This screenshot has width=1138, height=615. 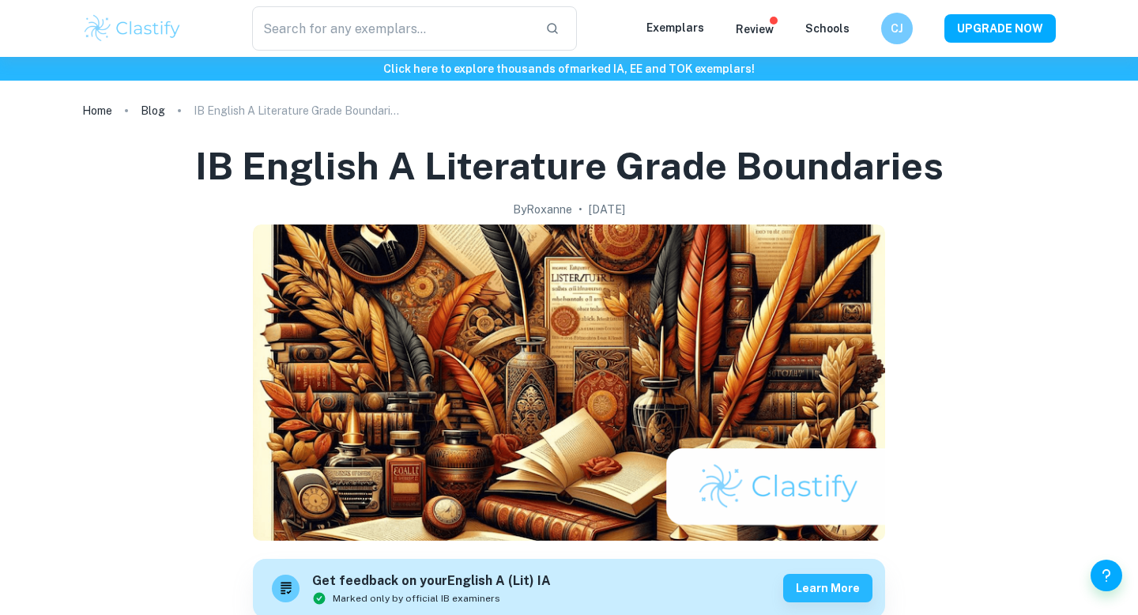 What do you see at coordinates (97, 111) in the screenshot?
I see `a: Home` at bounding box center [97, 111].